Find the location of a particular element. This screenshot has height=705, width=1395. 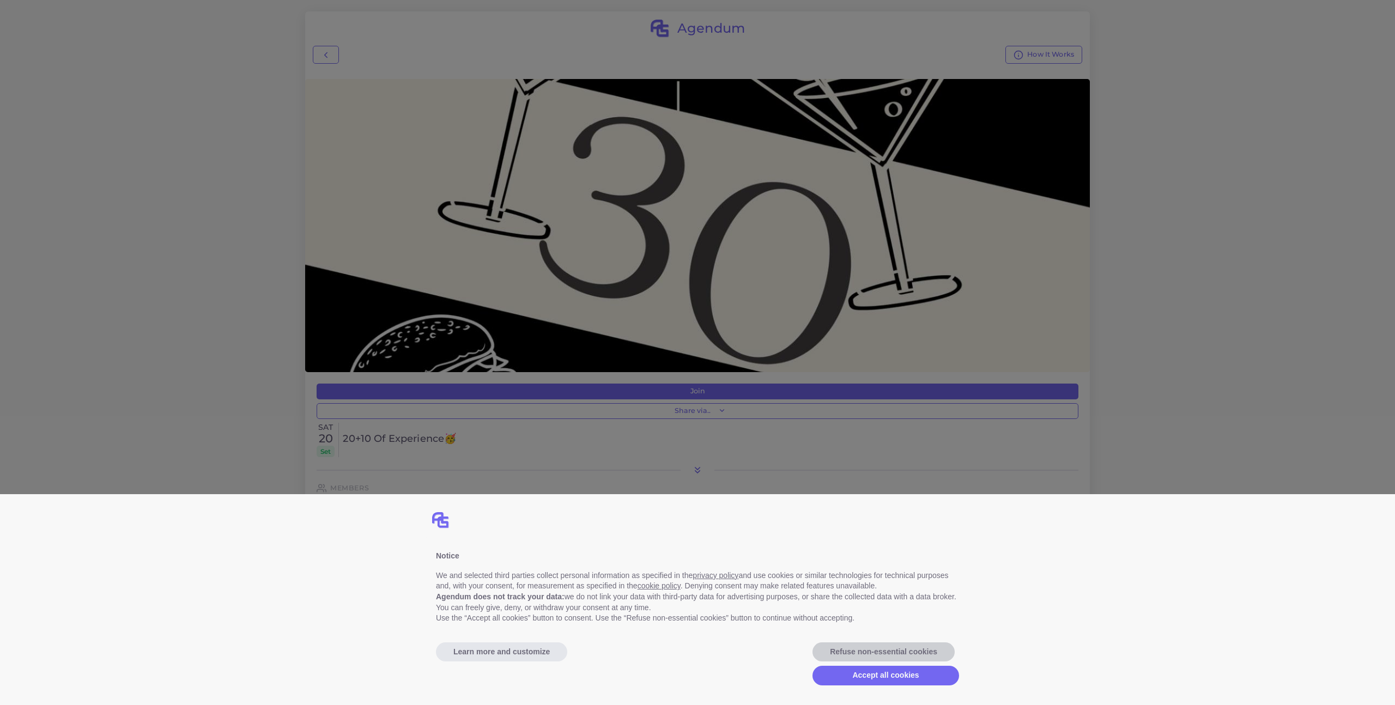

button: Accept all cookies is located at coordinates (886, 676).